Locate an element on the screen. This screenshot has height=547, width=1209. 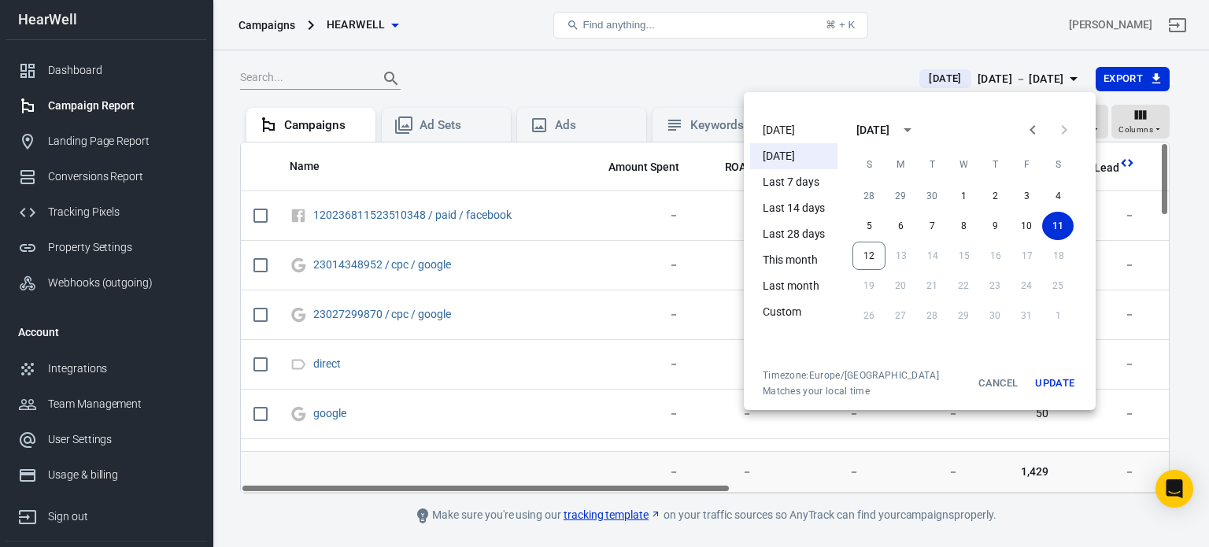
button: 29 is located at coordinates (900, 196).